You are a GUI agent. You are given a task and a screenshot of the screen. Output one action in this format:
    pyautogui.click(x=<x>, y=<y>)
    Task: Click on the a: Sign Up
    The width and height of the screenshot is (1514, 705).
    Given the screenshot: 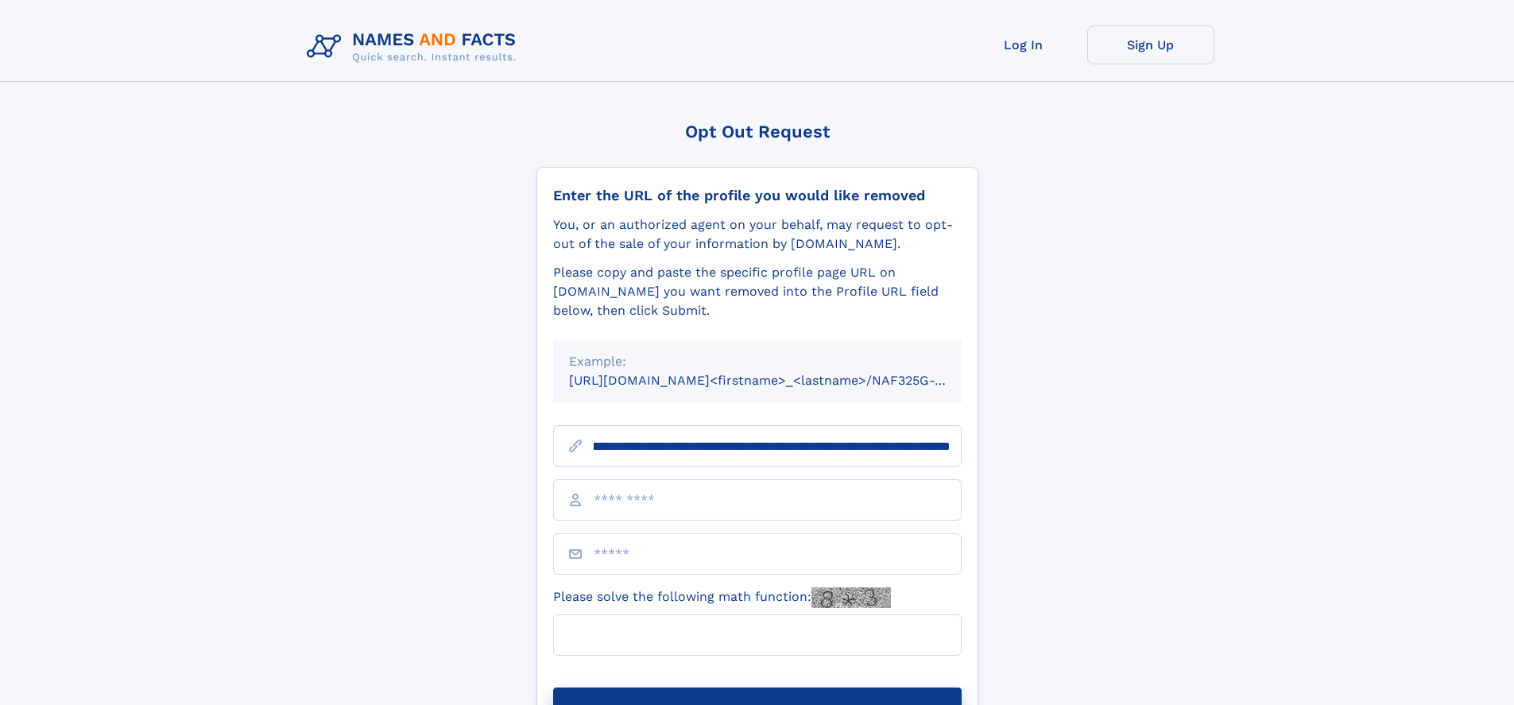 What is the action you would take?
    pyautogui.click(x=1151, y=44)
    